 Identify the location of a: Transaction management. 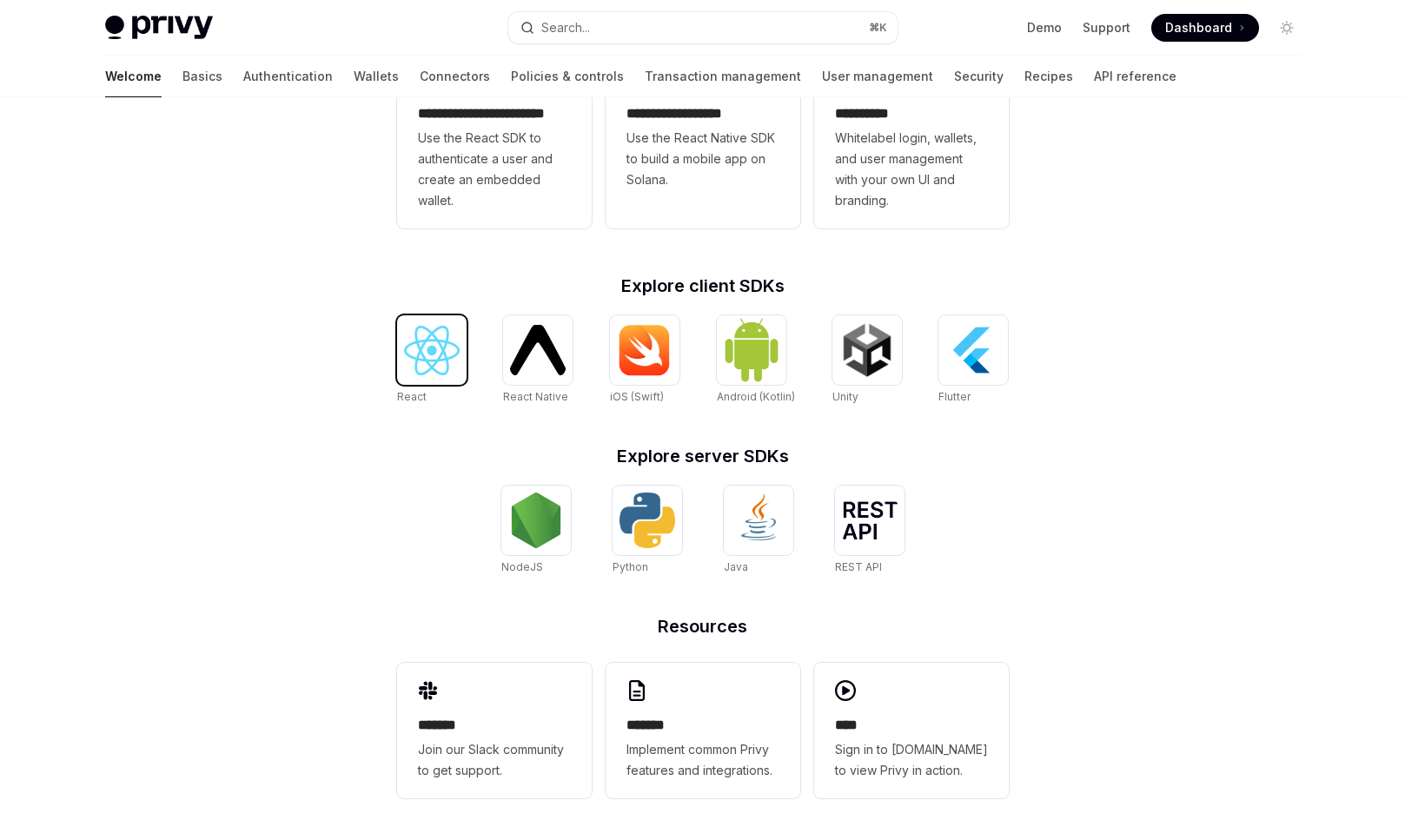
(722, 77).